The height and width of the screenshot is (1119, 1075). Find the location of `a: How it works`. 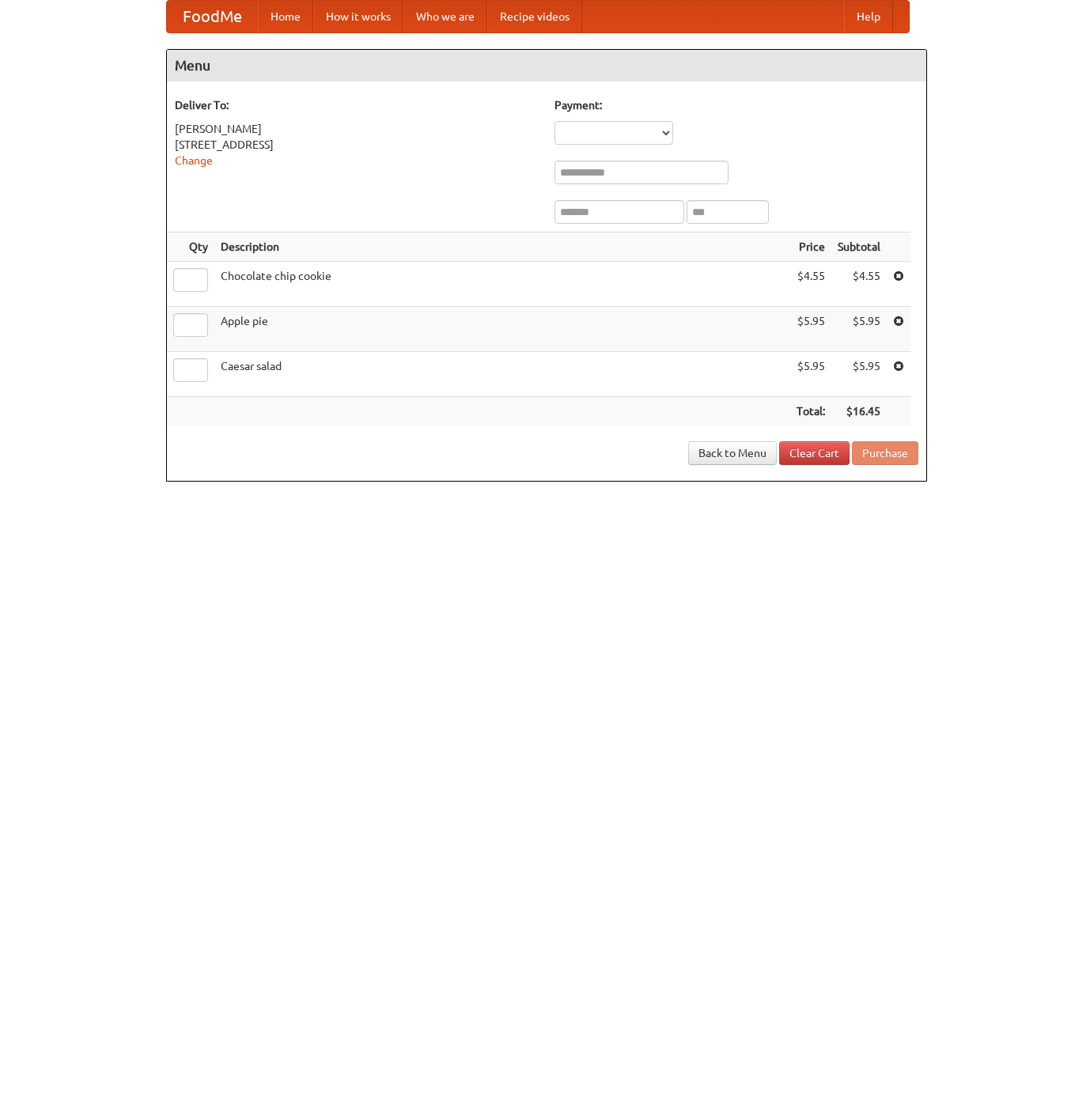

a: How it works is located at coordinates (358, 17).